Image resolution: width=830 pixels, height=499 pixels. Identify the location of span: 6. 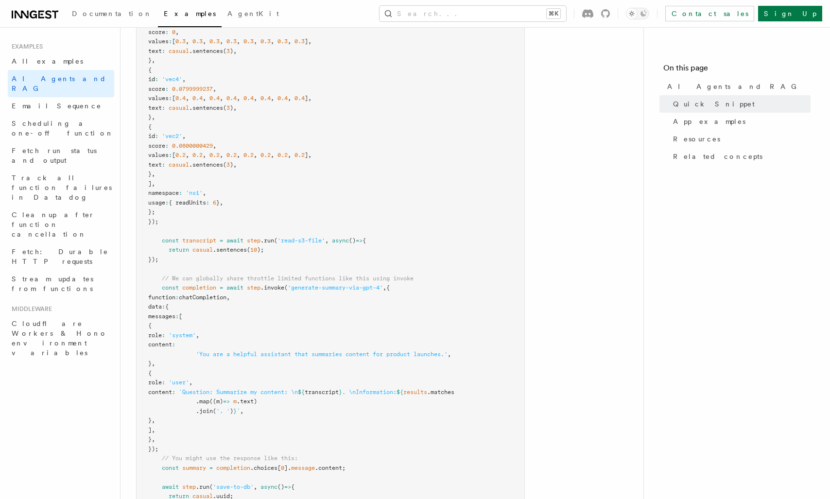
(214, 203).